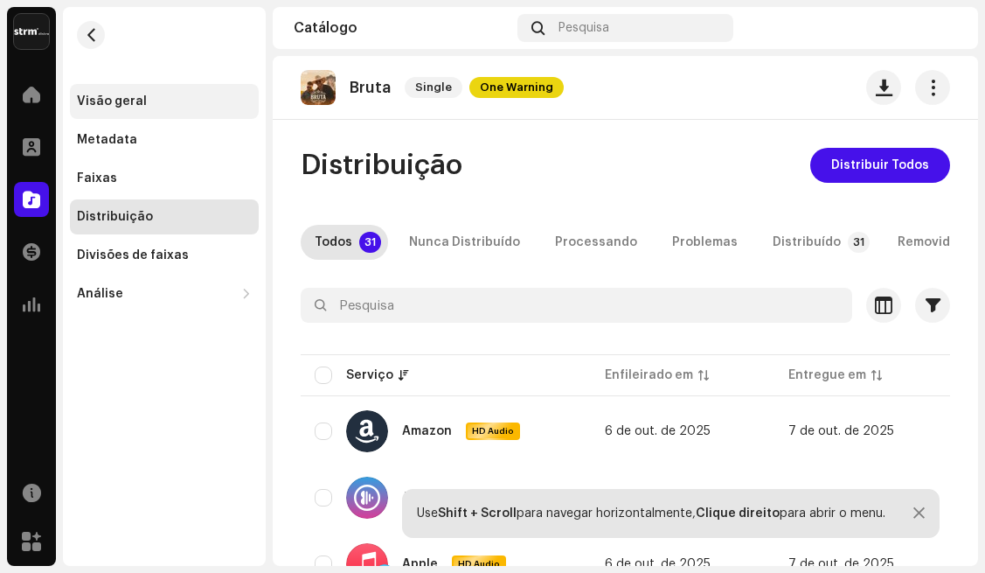  I want to click on strong: Shift + Scroll, so click(477, 513).